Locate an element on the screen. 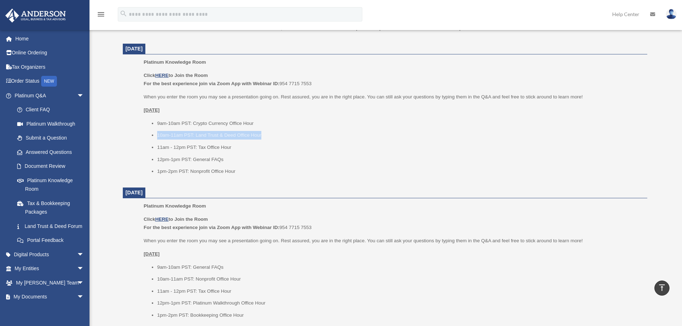 This screenshot has height=326, width=682. img: Anderson Advisors Platinum Portal is located at coordinates (35, 15).